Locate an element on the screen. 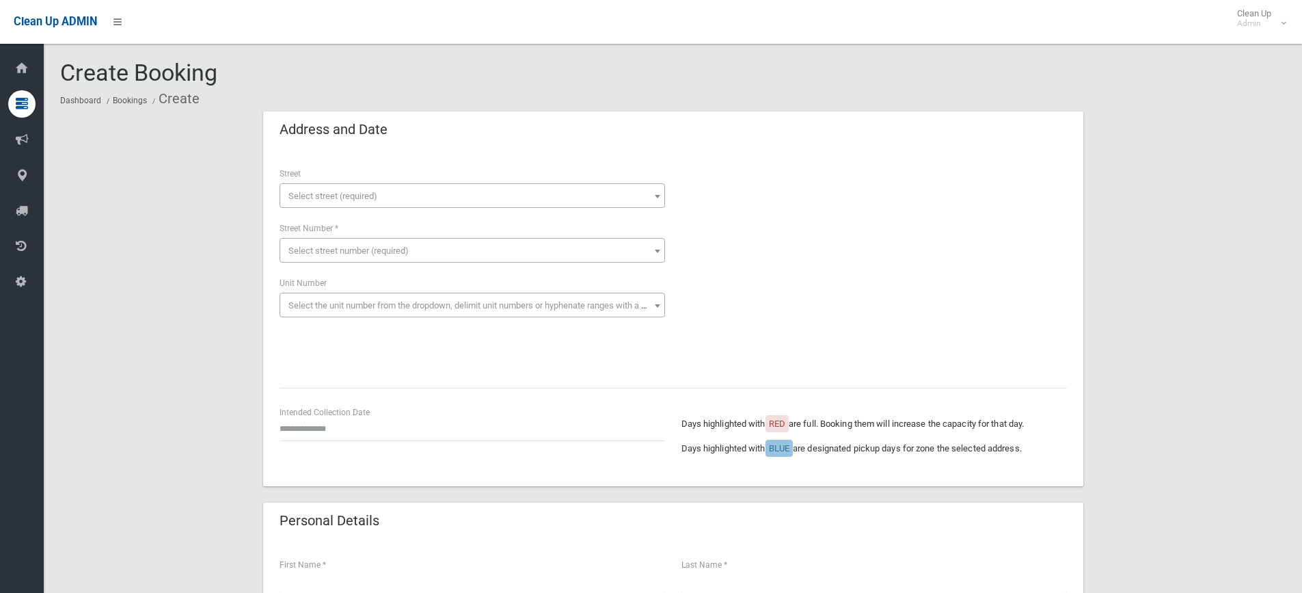 The height and width of the screenshot is (593, 1302). span: Select street number (required) is located at coordinates (349, 250).